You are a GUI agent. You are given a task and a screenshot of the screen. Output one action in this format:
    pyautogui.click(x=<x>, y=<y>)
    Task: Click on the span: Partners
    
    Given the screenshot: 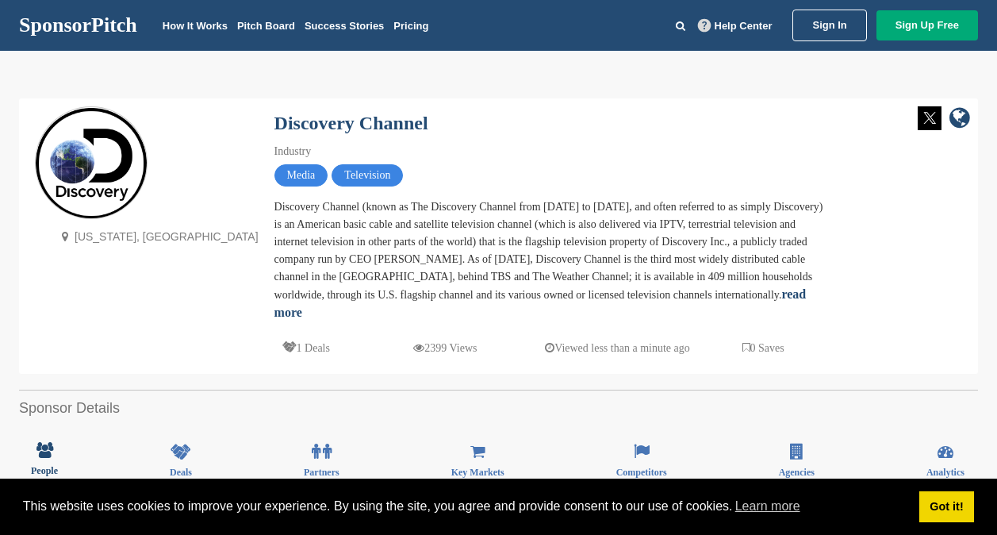 What is the action you would take?
    pyautogui.click(x=321, y=472)
    